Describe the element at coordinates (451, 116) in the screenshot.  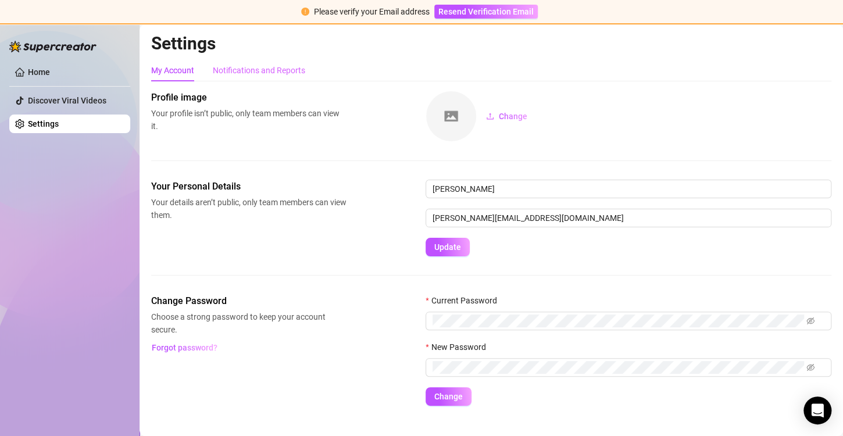
I see `img: square-placeholder.png` at that location.